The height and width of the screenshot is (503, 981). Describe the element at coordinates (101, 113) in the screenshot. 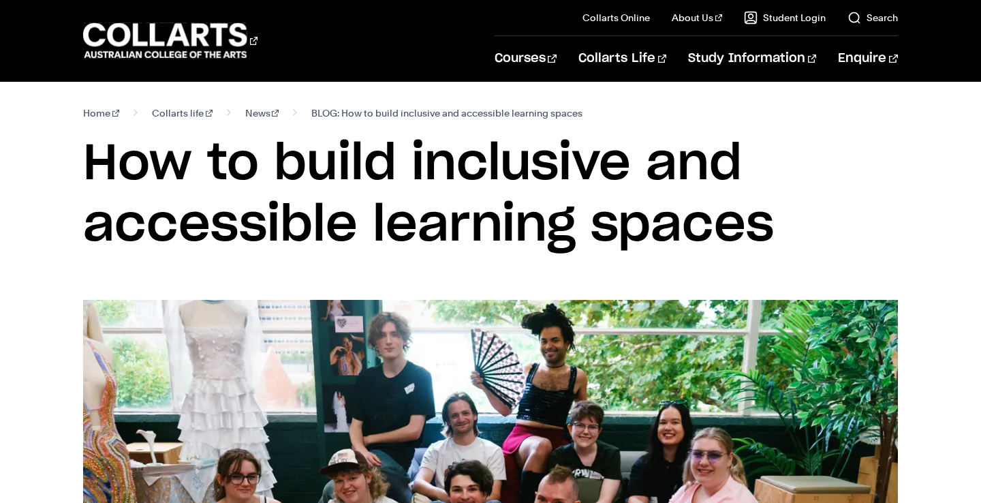

I see `a: Home` at that location.